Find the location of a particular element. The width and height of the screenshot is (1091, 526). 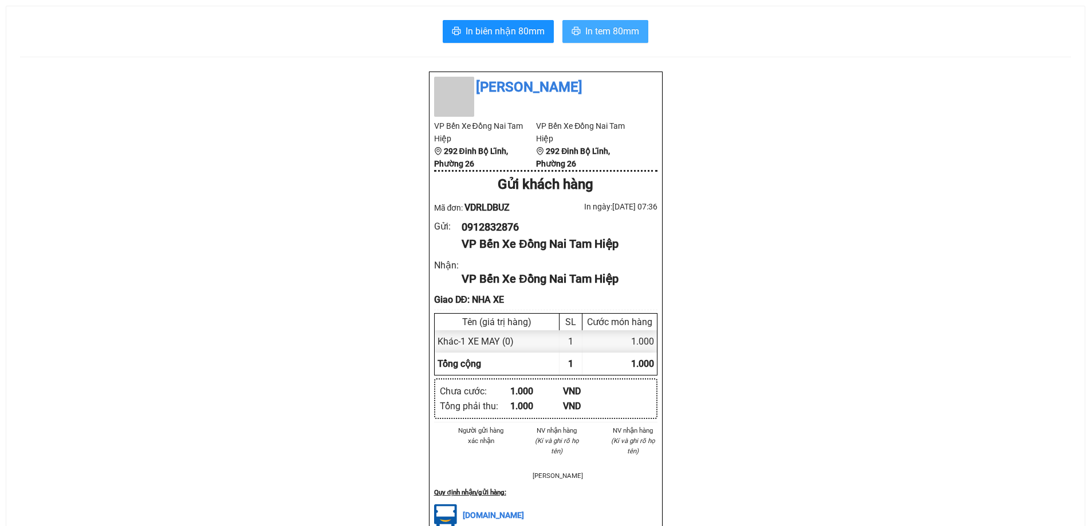

div: Giao DĐ: NHA XE is located at coordinates (546, 300).